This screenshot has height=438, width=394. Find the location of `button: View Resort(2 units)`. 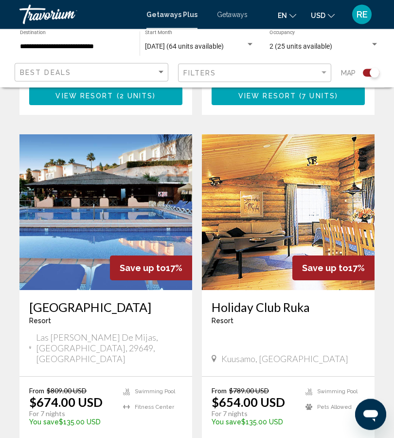

button: View Resort(2 units) is located at coordinates (106, 96).